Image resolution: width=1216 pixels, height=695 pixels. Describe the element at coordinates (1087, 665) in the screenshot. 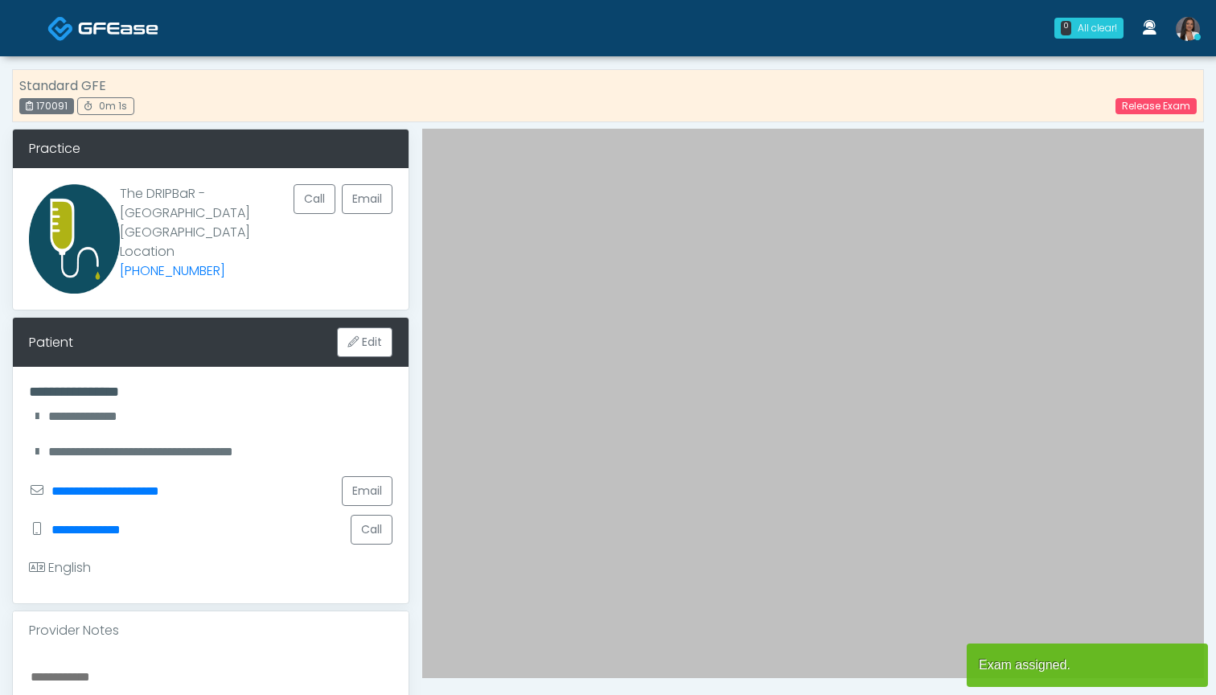

I see `article: Exam assigned.` at that location.